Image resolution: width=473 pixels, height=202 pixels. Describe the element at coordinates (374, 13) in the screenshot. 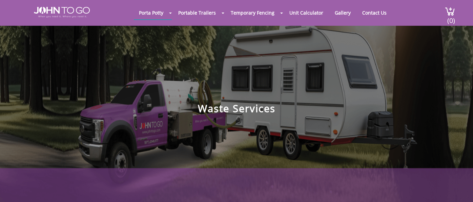

I see `a: Contact Us` at that location.